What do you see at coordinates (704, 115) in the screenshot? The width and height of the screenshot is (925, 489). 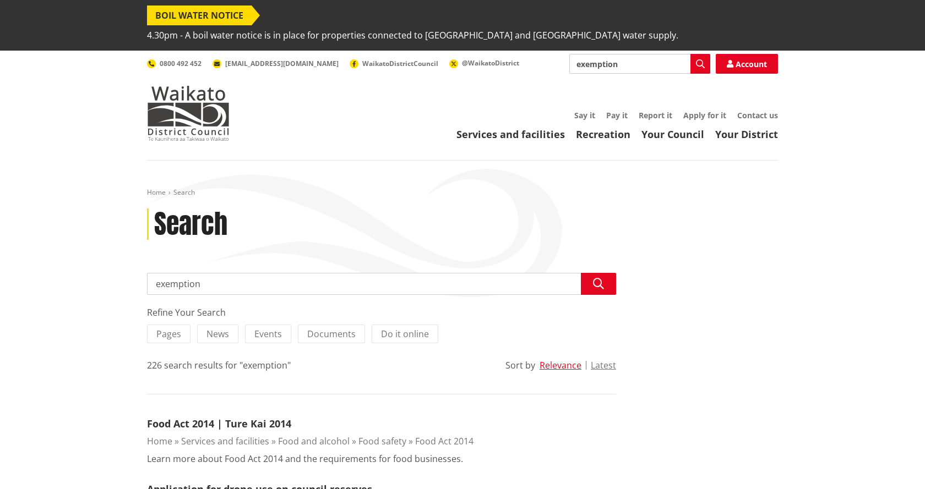 I see `a: Apply for it` at bounding box center [704, 115].